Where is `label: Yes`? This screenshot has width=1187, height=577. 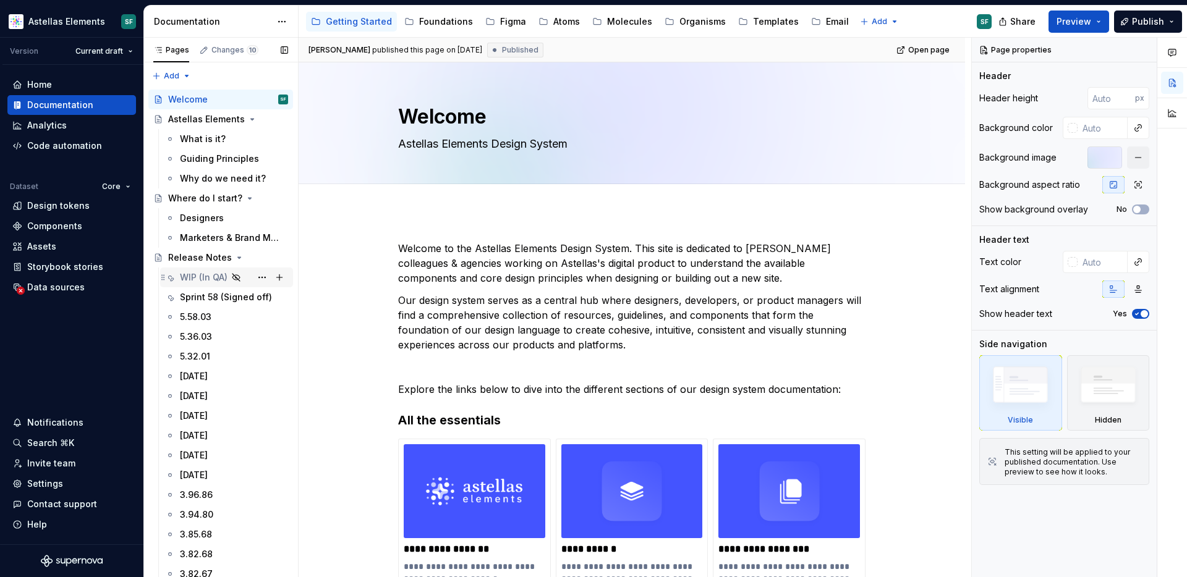
label: Yes is located at coordinates (1119, 314).